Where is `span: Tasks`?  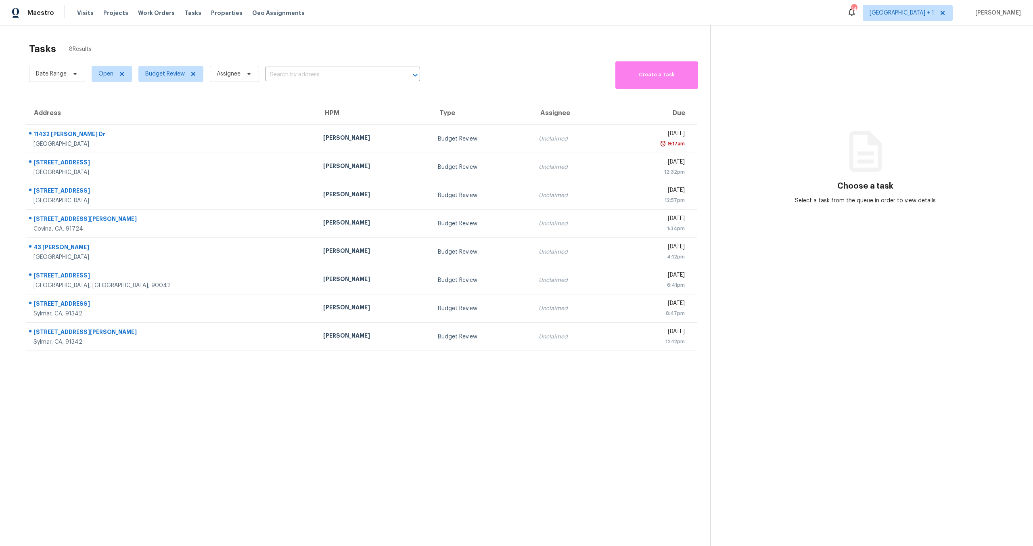 span: Tasks is located at coordinates (193, 13).